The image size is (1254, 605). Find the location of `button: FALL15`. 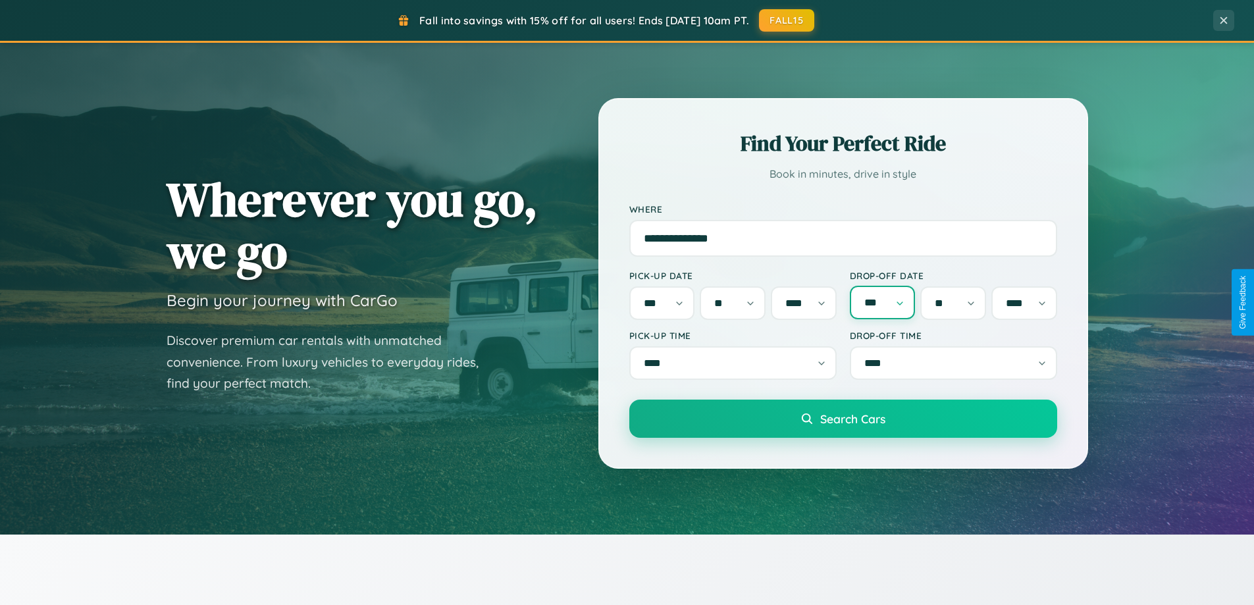

button: FALL15 is located at coordinates (786, 20).